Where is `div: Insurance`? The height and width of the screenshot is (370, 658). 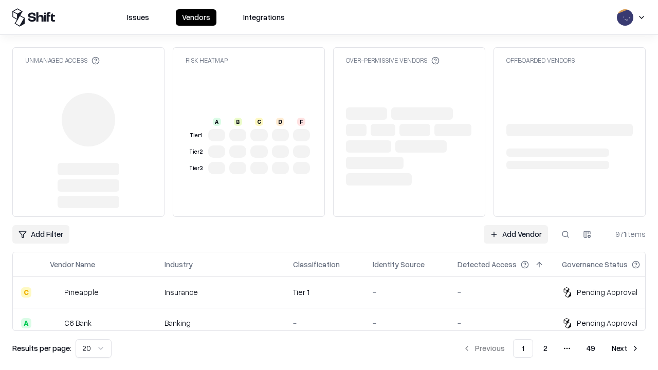
div: Insurance is located at coordinates (221, 292).